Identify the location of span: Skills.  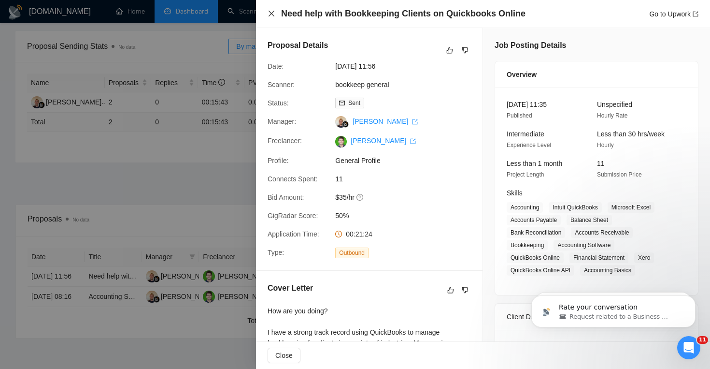
(514, 193).